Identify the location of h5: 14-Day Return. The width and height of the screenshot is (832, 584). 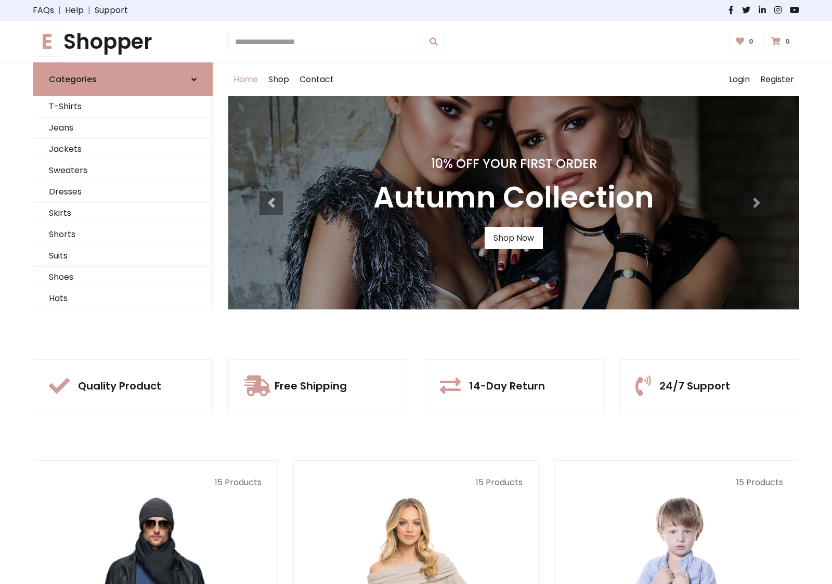
(507, 386).